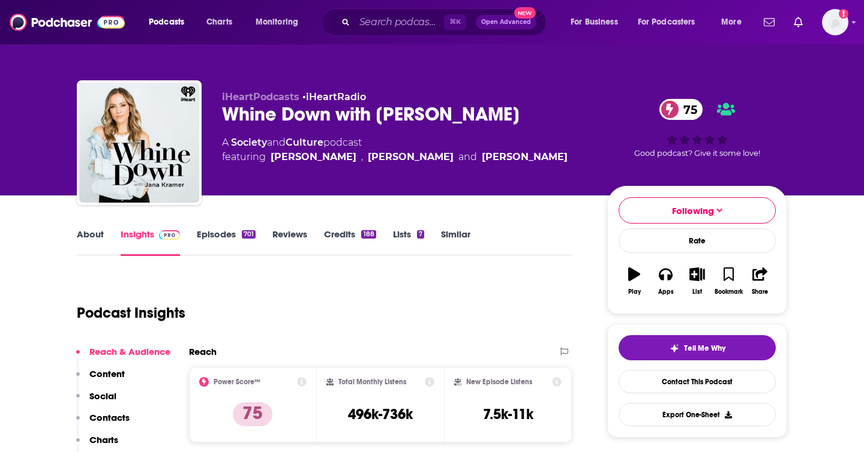 Image resolution: width=864 pixels, height=452 pixels. What do you see at coordinates (835, 22) in the screenshot?
I see `span: Logged in as heidiv` at bounding box center [835, 22].